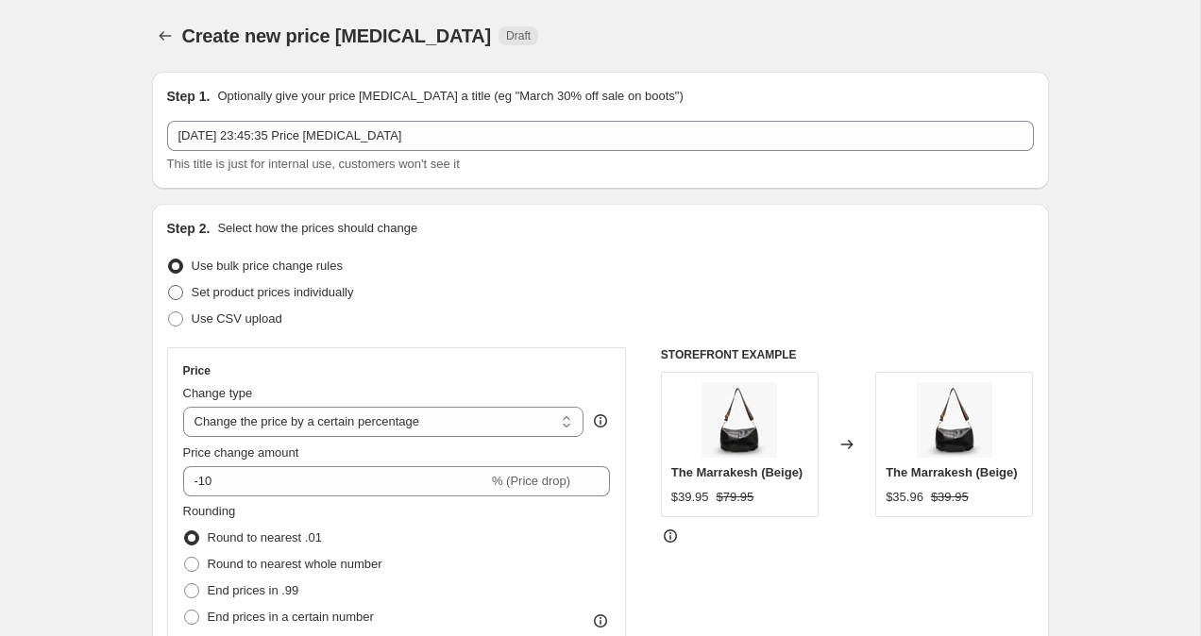  I want to click on span: This title is just for internal use, customers won't see it, so click(313, 163).